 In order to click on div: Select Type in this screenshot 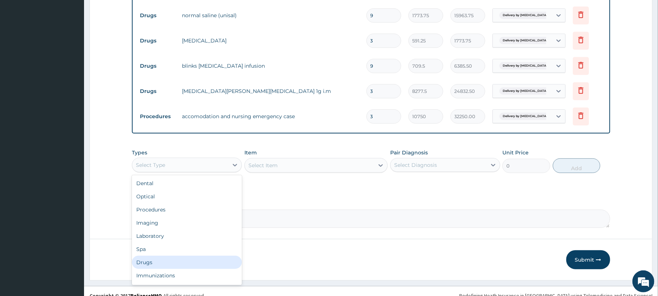, I will do `click(151, 165)`.